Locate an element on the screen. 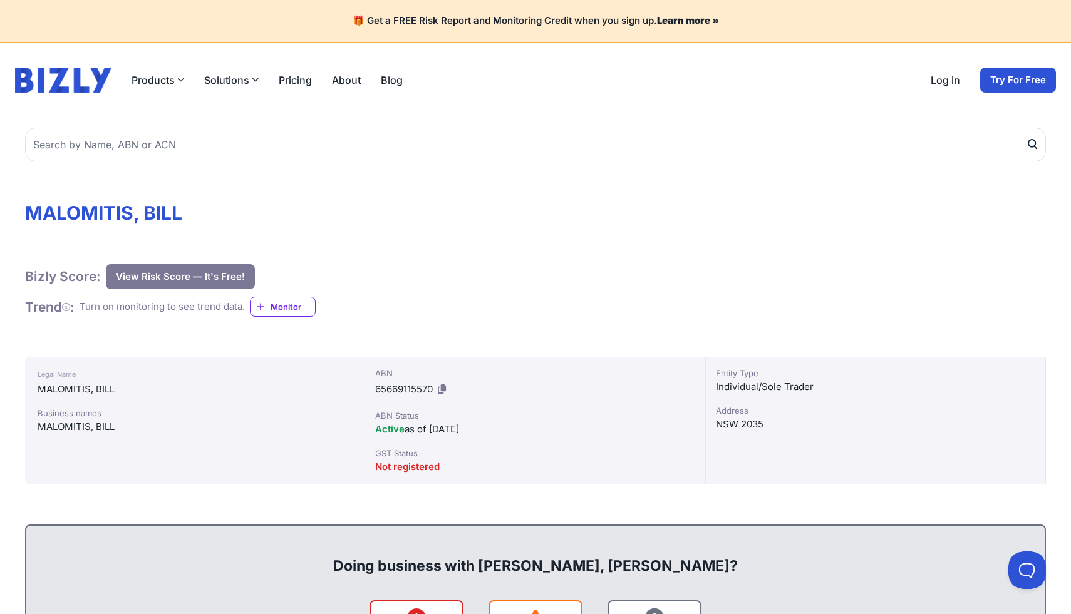 The width and height of the screenshot is (1071, 614). button: View Risk Score — It's Free! is located at coordinates (180, 277).